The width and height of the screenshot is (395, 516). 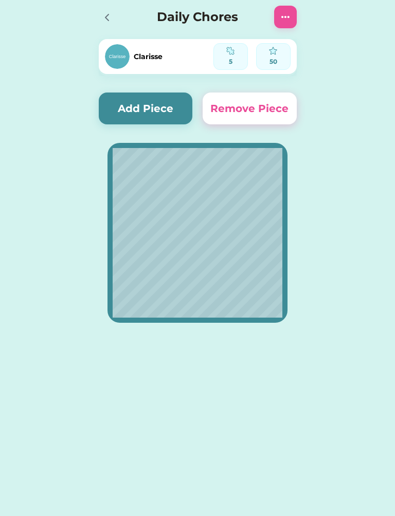 What do you see at coordinates (146, 109) in the screenshot?
I see `button: Add Piece` at bounding box center [146, 109].